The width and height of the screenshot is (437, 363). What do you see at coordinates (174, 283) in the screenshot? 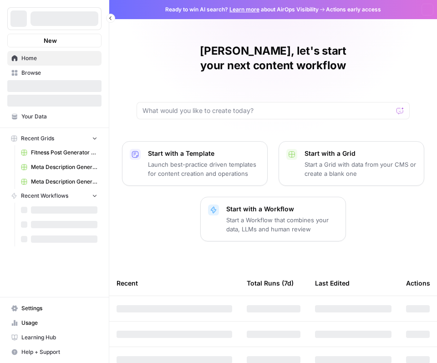
I see `div: Recent` at bounding box center [174, 283].